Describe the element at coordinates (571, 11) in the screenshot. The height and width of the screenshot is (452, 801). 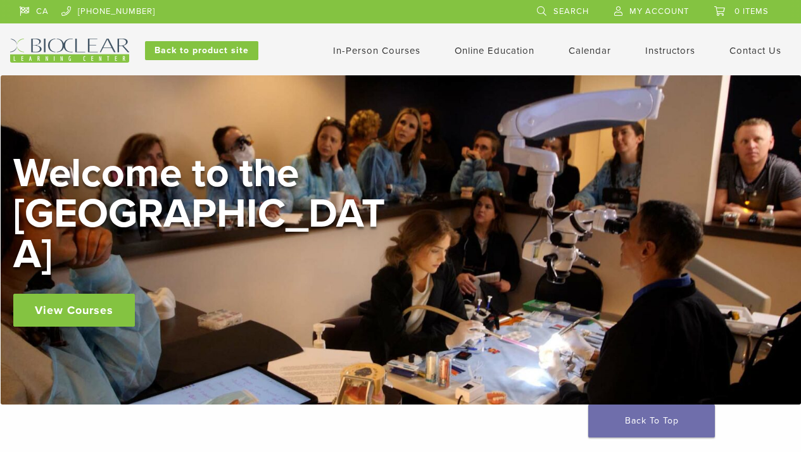
I see `span: Search` at that location.